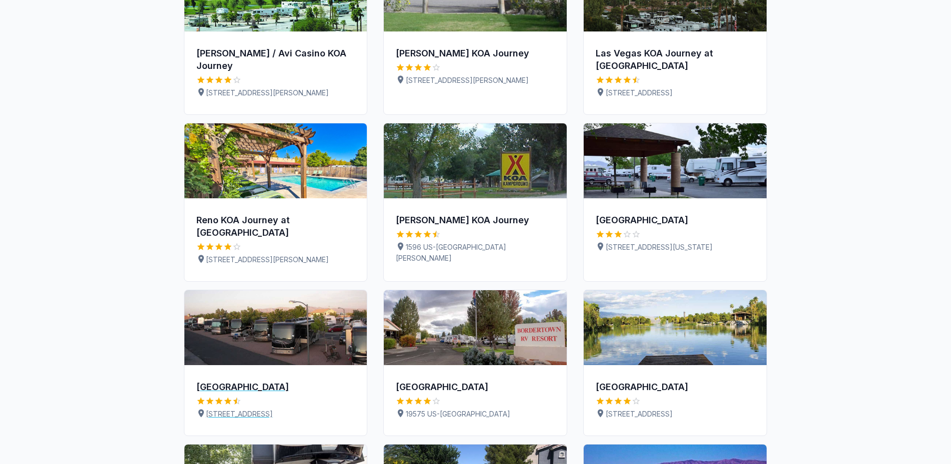 The image size is (951, 464). I want to click on img: Silver Sage RV Park, so click(675, 161).